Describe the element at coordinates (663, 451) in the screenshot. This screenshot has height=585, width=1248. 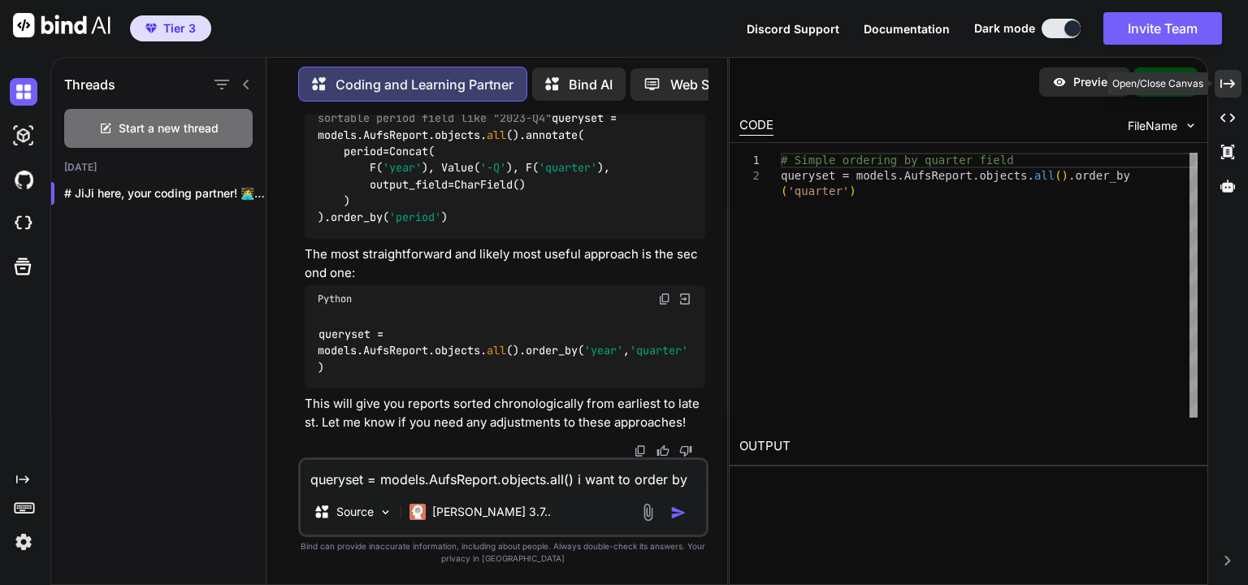
I see `img: like` at that location.